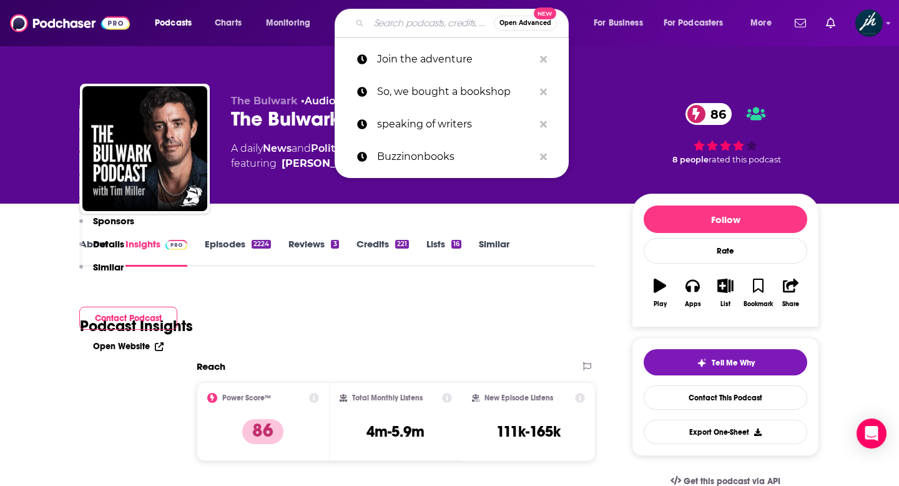  What do you see at coordinates (247, 398) in the screenshot?
I see `h2: Power Score™` at bounding box center [247, 398].